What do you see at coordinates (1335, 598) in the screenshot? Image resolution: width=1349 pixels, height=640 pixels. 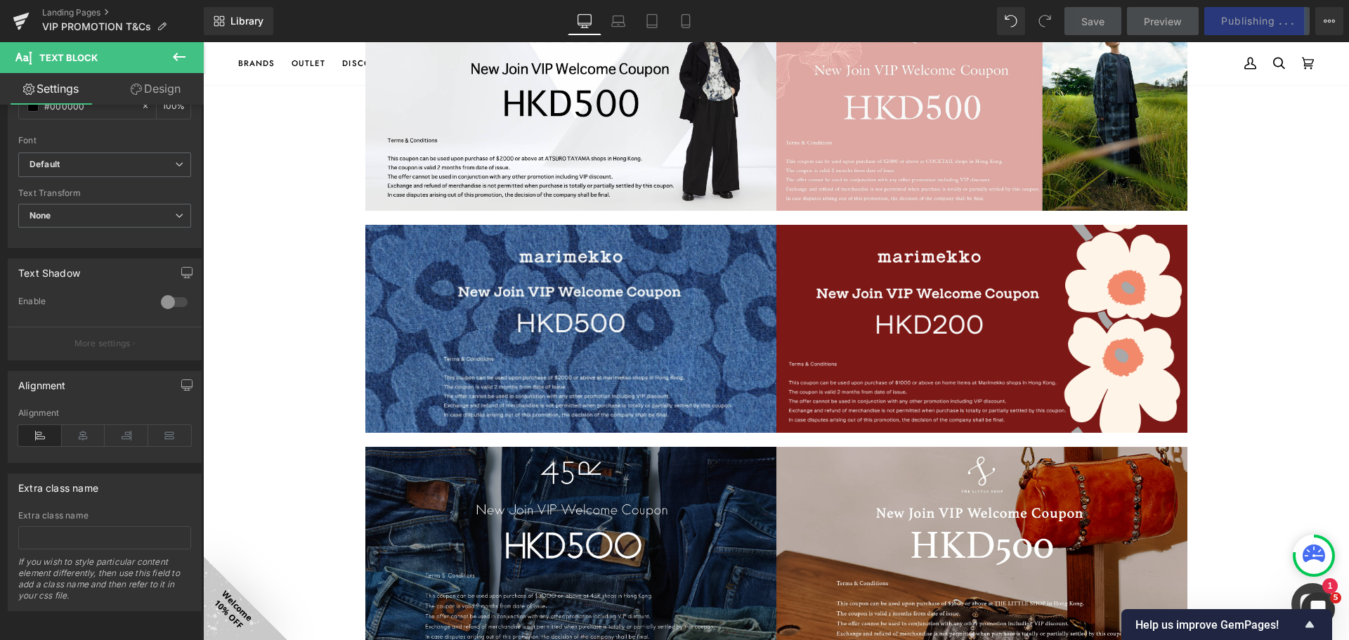 I see `span: 5` at bounding box center [1335, 598].